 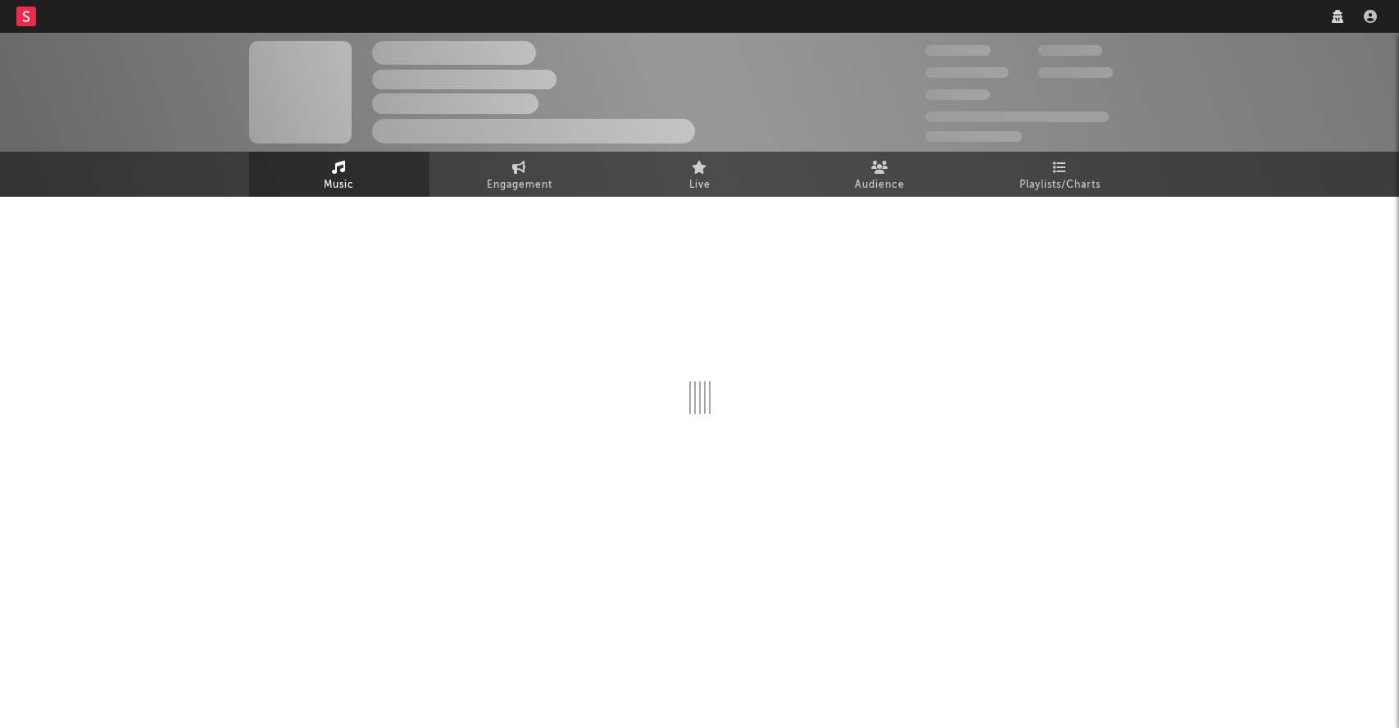 What do you see at coordinates (700, 185) in the screenshot?
I see `span: Live` at bounding box center [700, 185].